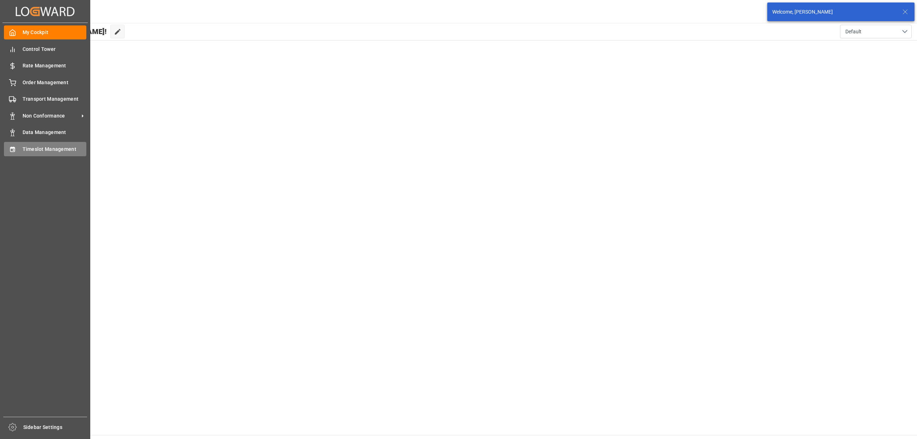  What do you see at coordinates (54, 82) in the screenshot?
I see `span: Order Management` at bounding box center [54, 82].